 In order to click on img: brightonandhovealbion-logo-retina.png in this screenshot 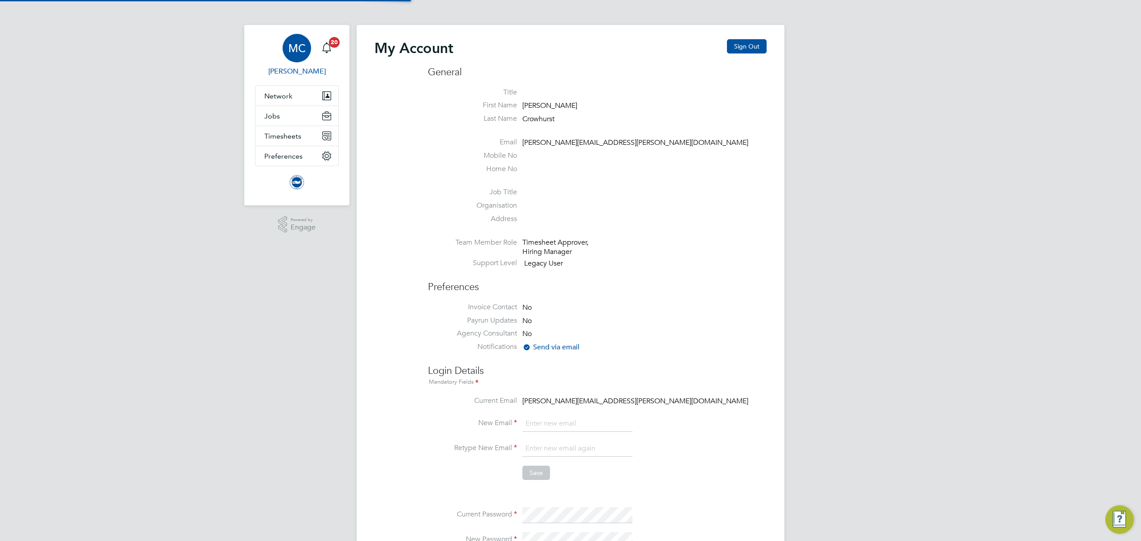, I will do `click(297, 182)`.